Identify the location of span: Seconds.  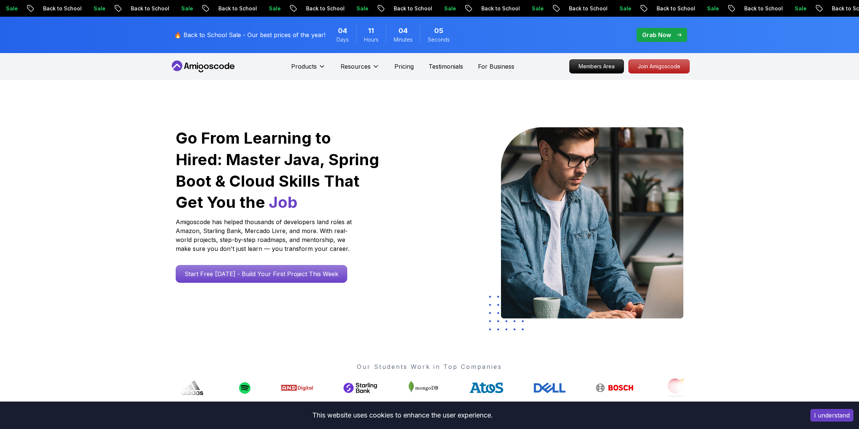
(439, 40).